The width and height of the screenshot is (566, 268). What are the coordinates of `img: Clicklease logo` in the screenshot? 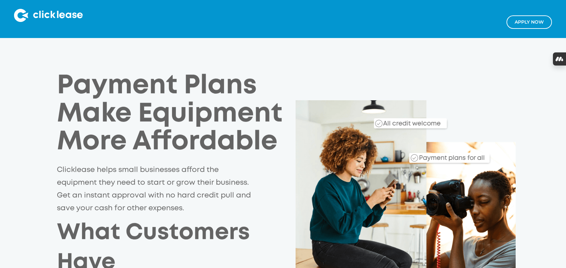 It's located at (48, 15).